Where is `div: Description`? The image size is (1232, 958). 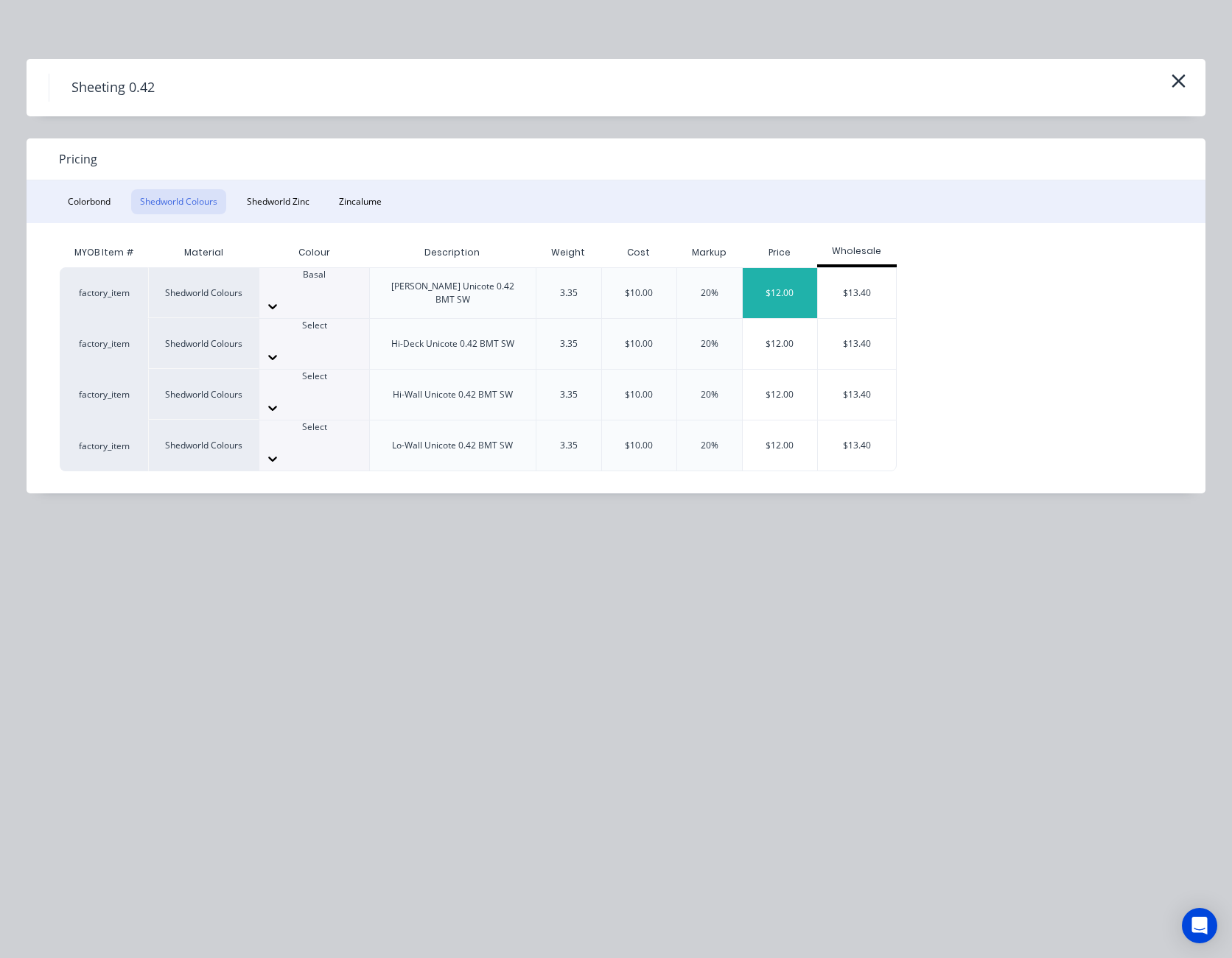
div: Description is located at coordinates (452, 253).